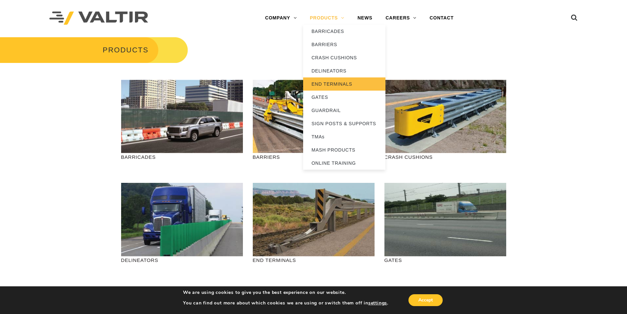 This screenshot has width=627, height=314. I want to click on a: BARRIERS, so click(344, 44).